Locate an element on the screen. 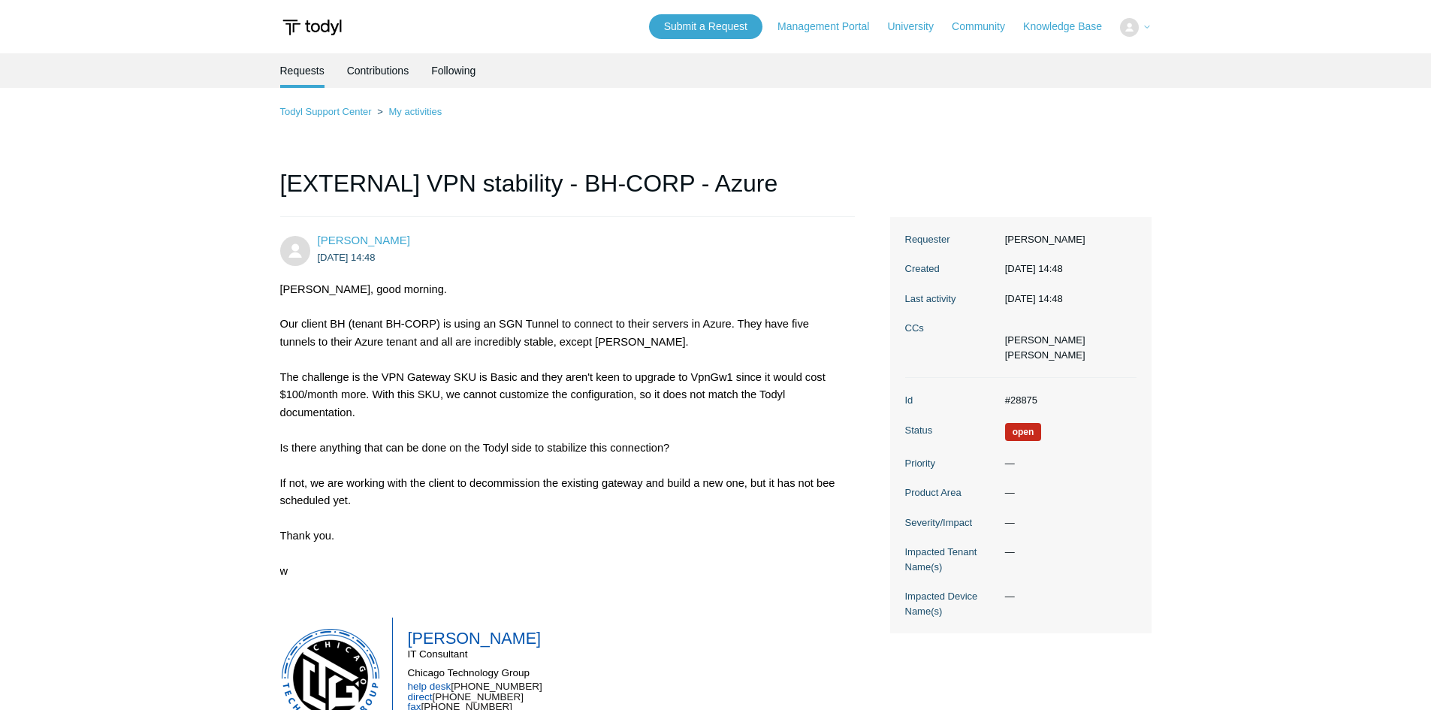  a: Management Portal is located at coordinates (831, 26).